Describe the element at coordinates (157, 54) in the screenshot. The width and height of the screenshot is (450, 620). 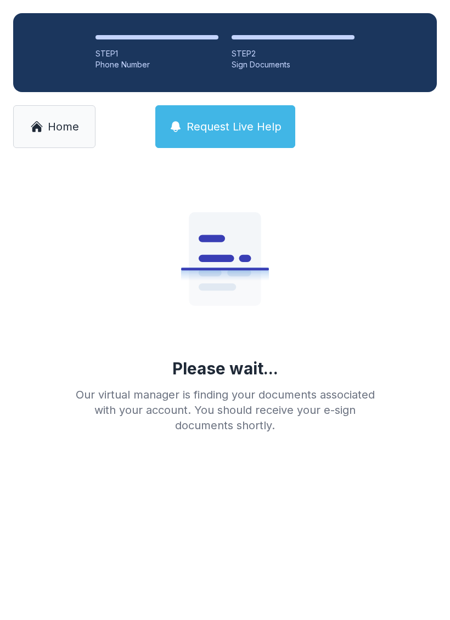
I see `div: STEP 1` at that location.